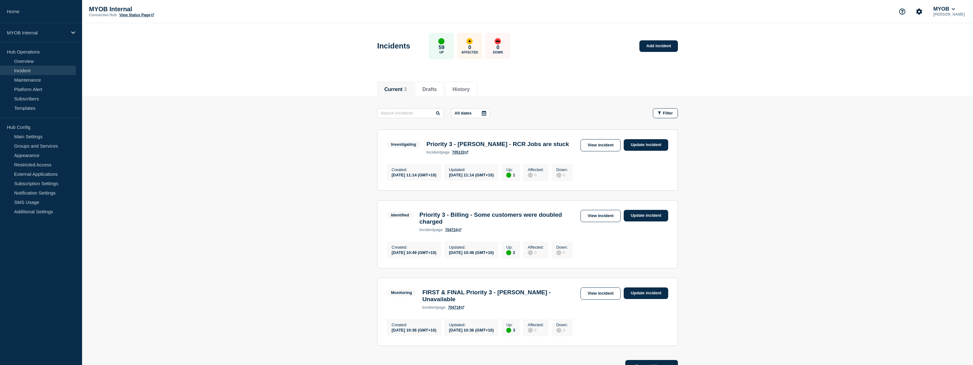 The width and height of the screenshot is (973, 365). I want to click on input: Search incidents, so click(410, 113).